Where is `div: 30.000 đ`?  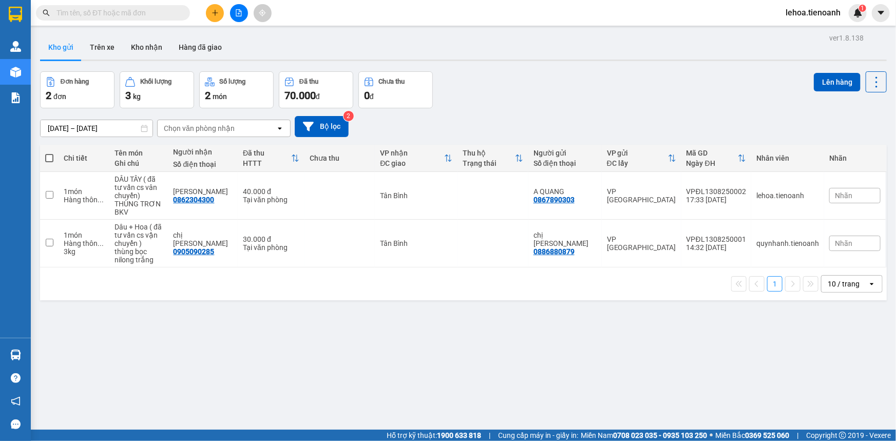 div: 30.000 đ is located at coordinates (271, 239).